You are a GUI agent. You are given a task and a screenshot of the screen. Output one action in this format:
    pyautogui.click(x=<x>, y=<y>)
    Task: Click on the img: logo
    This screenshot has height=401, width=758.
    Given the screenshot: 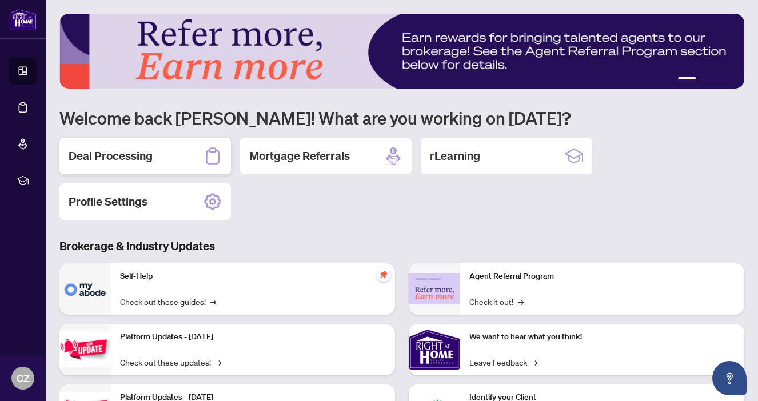 What is the action you would take?
    pyautogui.click(x=23, y=19)
    